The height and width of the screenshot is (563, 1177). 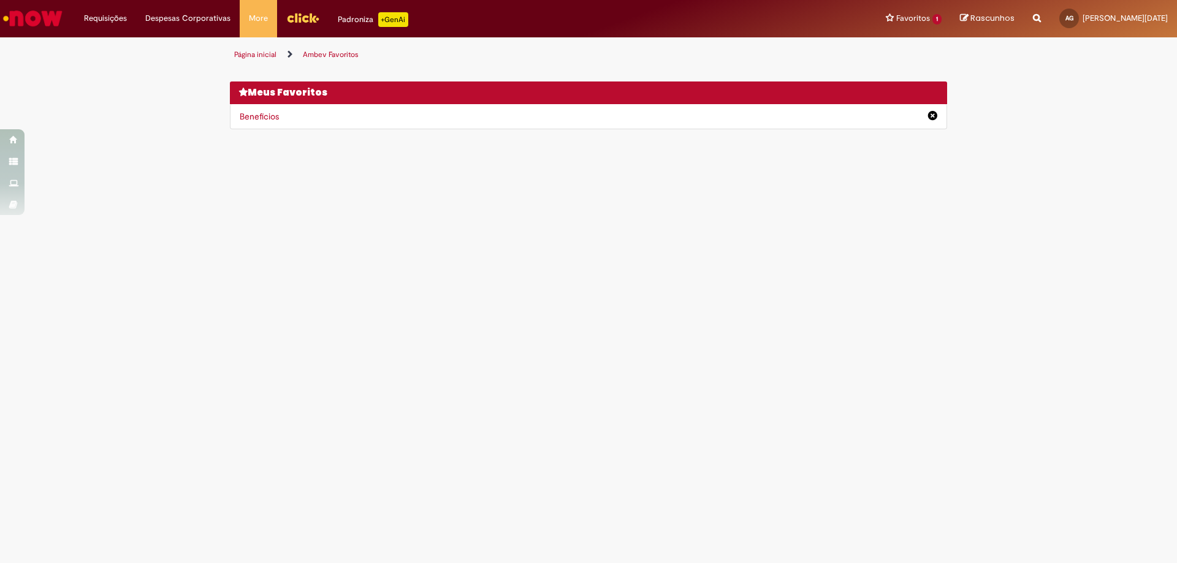 What do you see at coordinates (303, 18) in the screenshot?
I see `img: click_logo_yellow_360x200.png` at bounding box center [303, 18].